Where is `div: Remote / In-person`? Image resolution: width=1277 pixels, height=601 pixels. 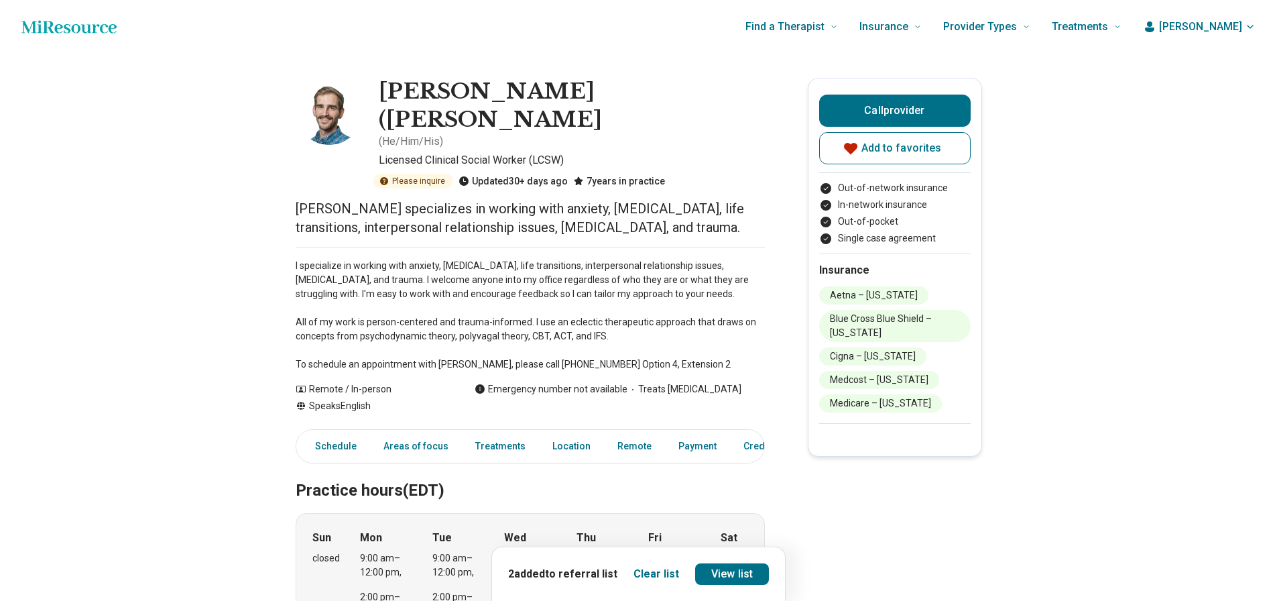
div: Remote / In-person is located at coordinates (371, 389).